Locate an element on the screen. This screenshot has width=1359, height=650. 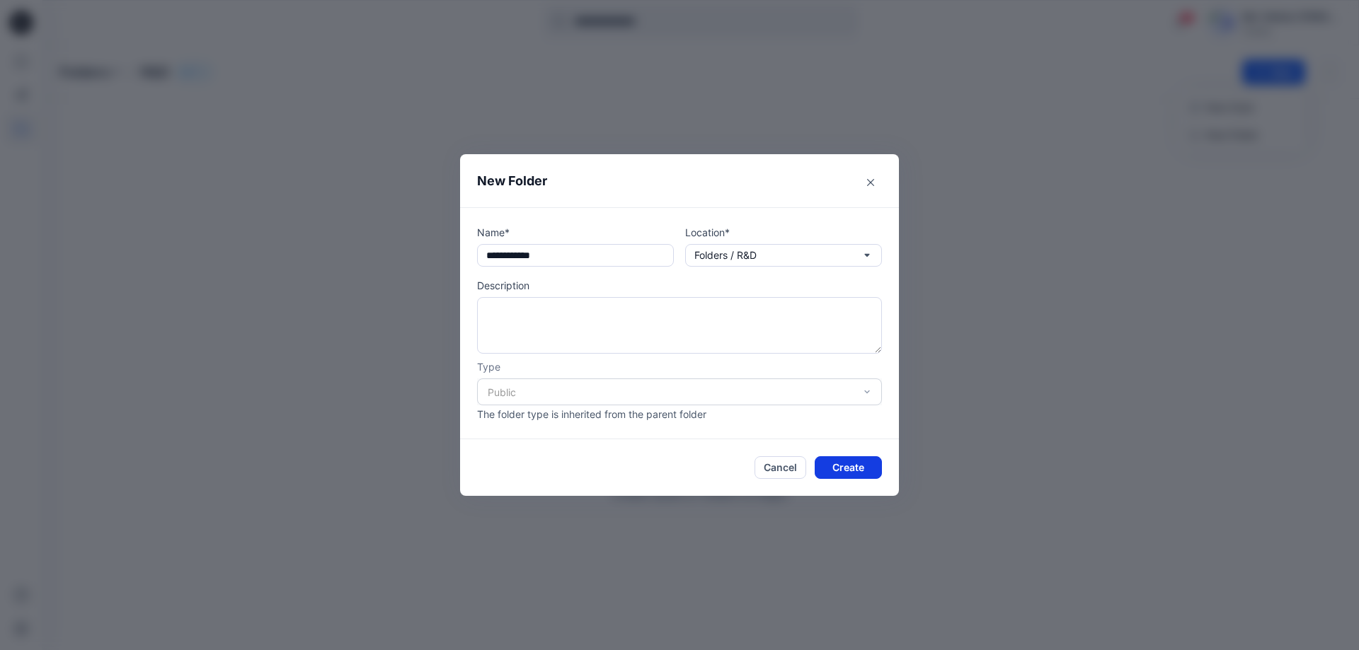
p: Folders / R&D is located at coordinates (726, 256).